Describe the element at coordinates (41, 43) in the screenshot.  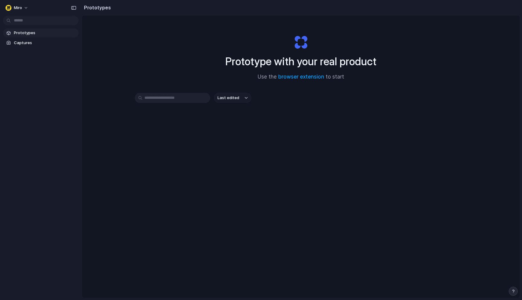
I see `a: Captures` at that location.